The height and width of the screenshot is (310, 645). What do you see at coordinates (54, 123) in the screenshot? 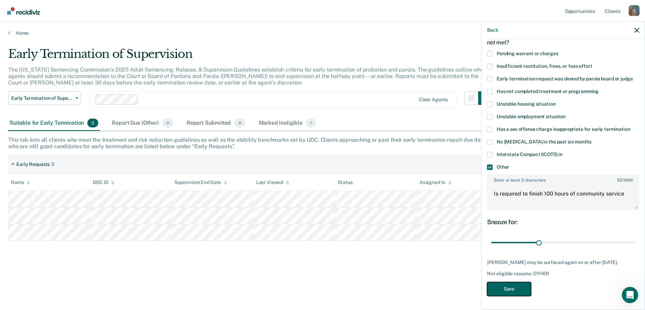
I see `div: Suitable for Early Termination` at bounding box center [54, 123].